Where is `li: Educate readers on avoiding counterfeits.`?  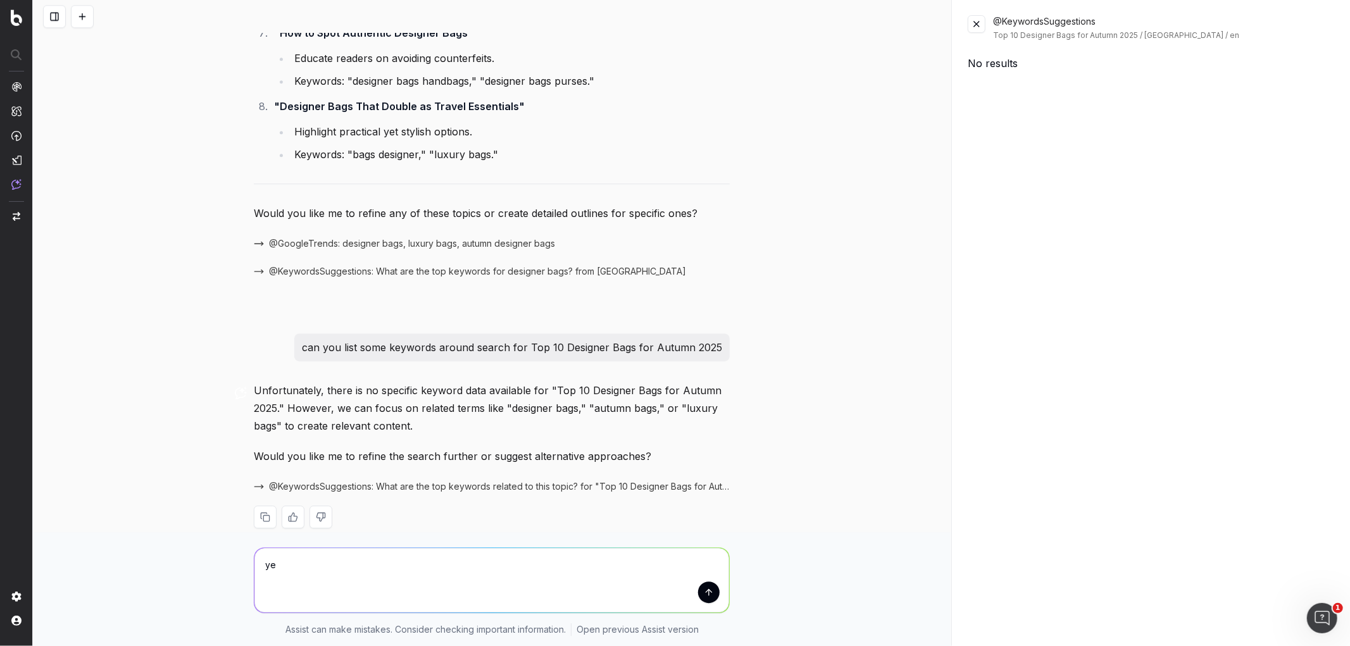
li: Educate readers on avoiding counterfeits. is located at coordinates (510, 58).